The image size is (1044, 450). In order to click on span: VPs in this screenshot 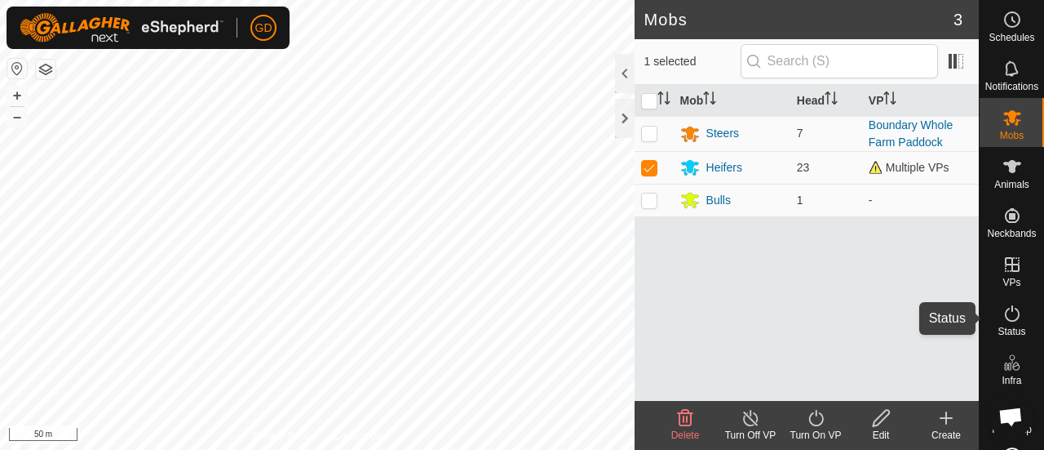, I will do `click(1012, 282)`.